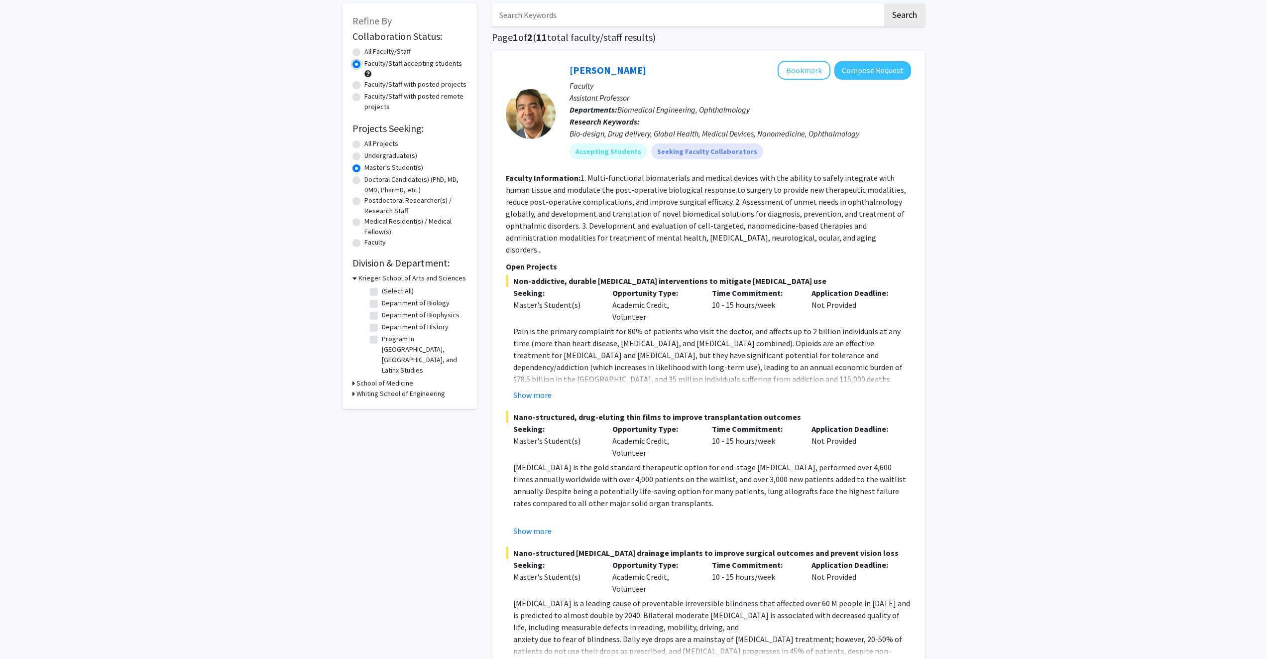 The image size is (1267, 659). I want to click on div: Bio-design, Drug delivery, Global Health, Medical Devices, Nanomedicine, Ophthalmology, so click(740, 133).